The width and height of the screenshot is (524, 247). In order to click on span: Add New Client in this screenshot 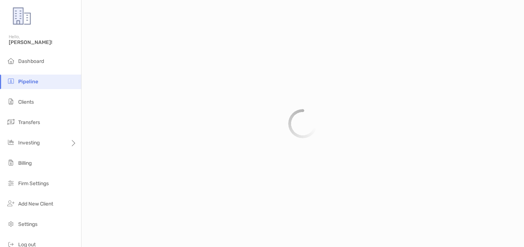, I will do `click(36, 204)`.